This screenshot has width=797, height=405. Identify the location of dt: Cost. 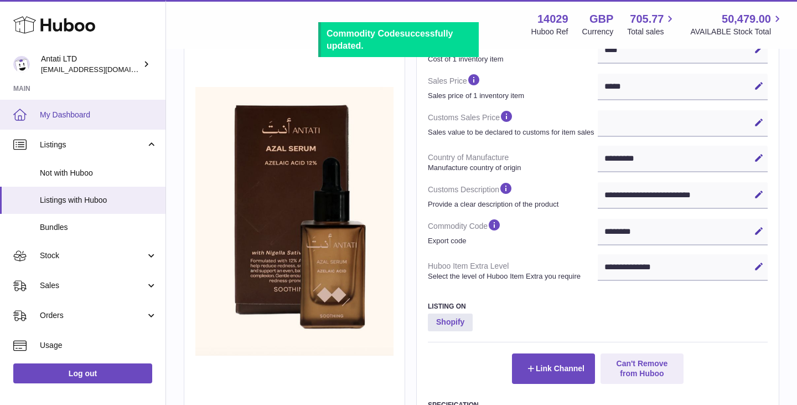
(513, 54).